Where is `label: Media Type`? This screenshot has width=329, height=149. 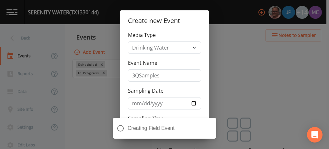
label: Media Type is located at coordinates (142, 35).